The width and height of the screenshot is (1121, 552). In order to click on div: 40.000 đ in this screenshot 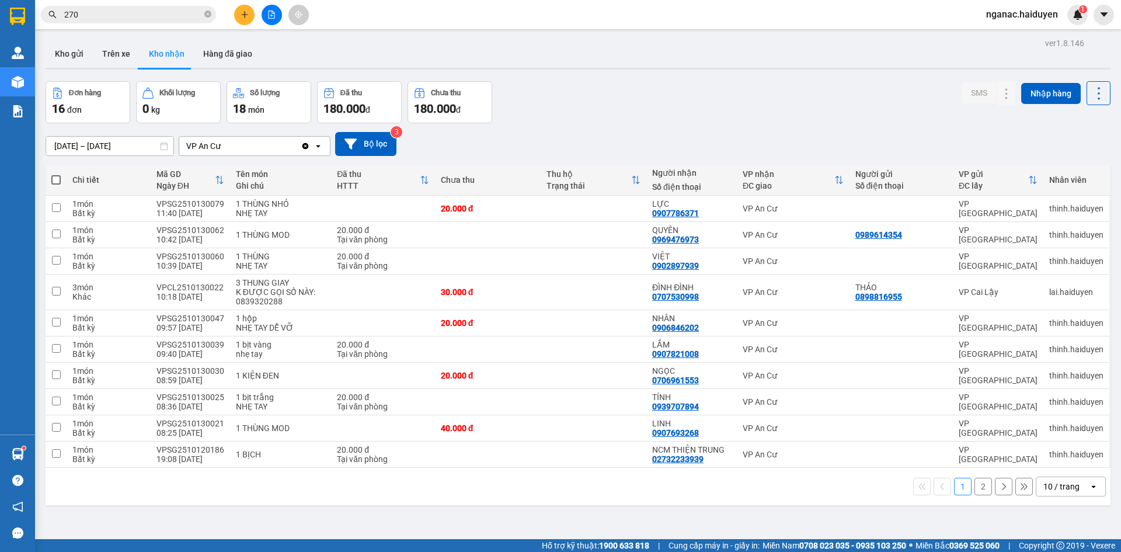, I will do `click(487, 428)`.